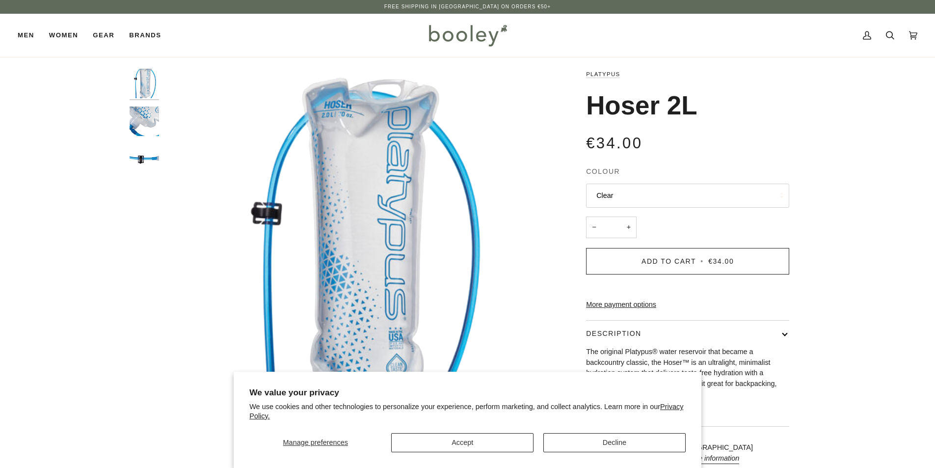 Image resolution: width=935 pixels, height=468 pixels. Describe the element at coordinates (63, 35) in the screenshot. I see `div: Women` at that location.